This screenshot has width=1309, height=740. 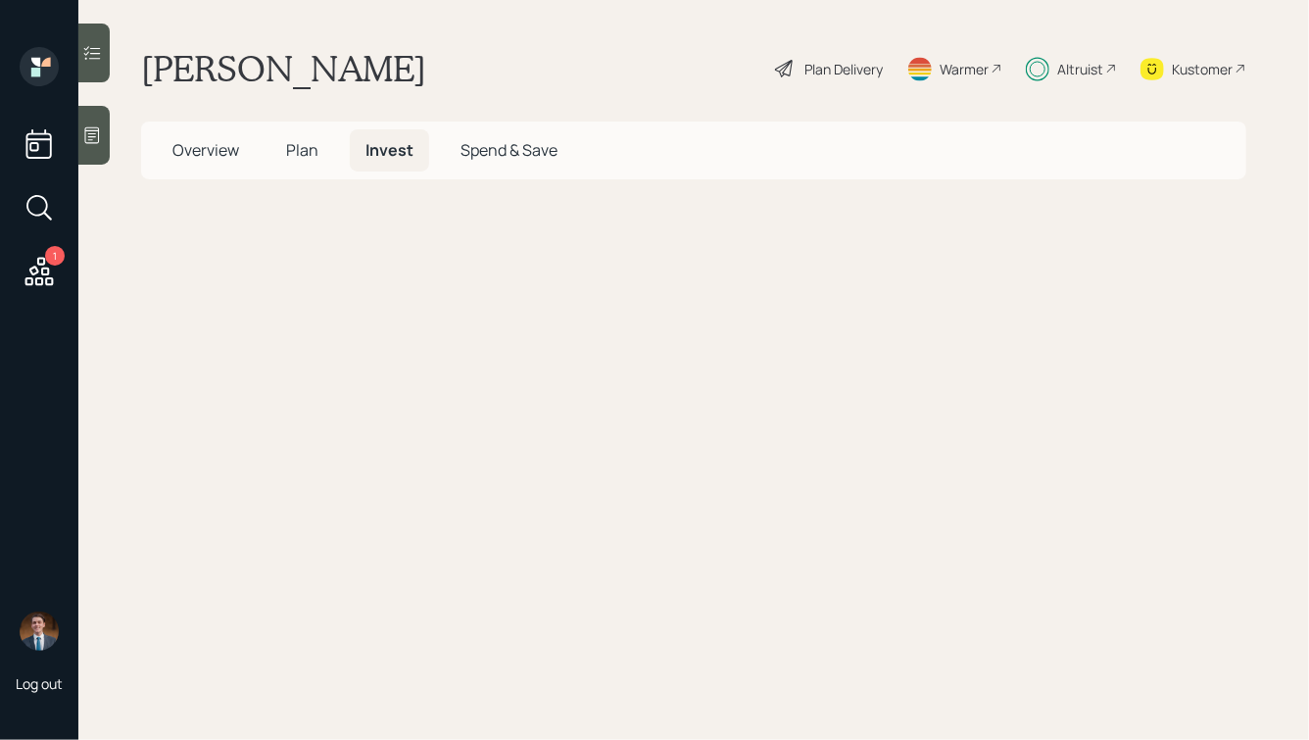 What do you see at coordinates (206, 150) in the screenshot?
I see `span: Overview` at bounding box center [206, 150].